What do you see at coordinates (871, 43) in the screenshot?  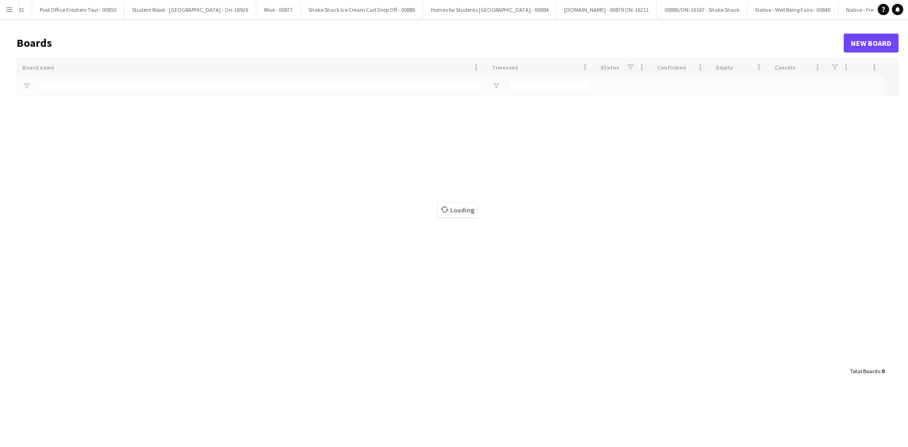 I see `a: New Board` at bounding box center [871, 43].